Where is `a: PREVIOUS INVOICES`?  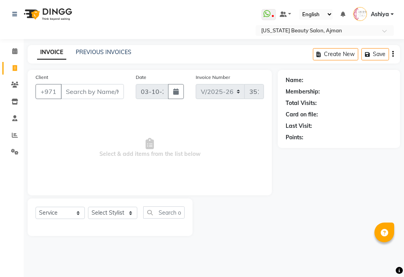
a: PREVIOUS INVOICES is located at coordinates (103, 52).